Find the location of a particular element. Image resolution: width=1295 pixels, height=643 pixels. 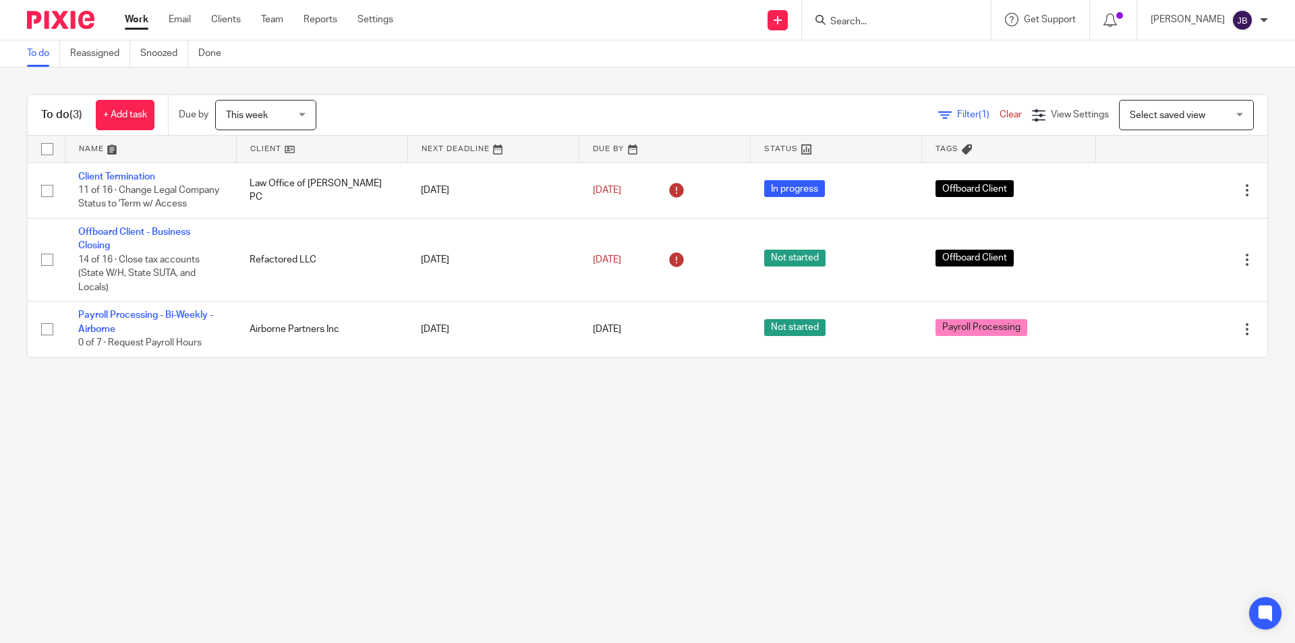

span: Get Support is located at coordinates (1050, 20).